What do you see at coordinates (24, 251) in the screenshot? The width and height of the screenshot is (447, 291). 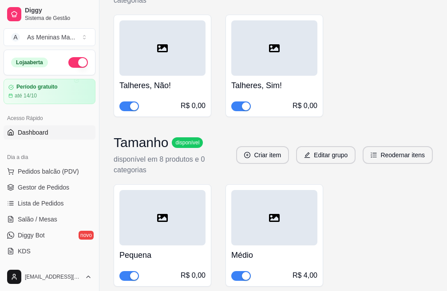 I see `span: KDS` at bounding box center [24, 251].